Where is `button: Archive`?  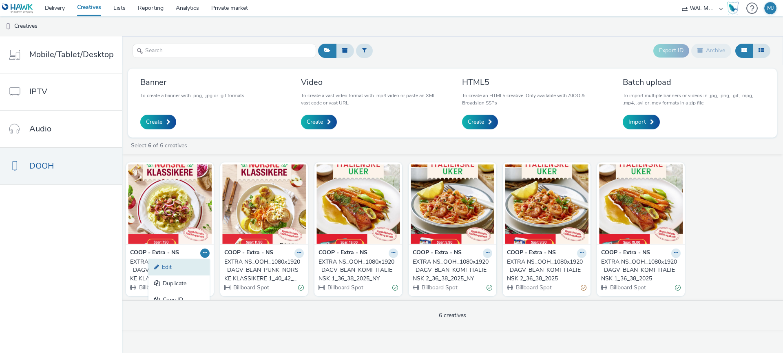
button: Archive is located at coordinates (711, 51).